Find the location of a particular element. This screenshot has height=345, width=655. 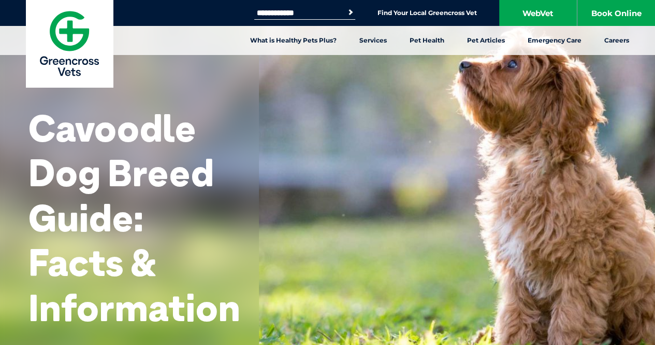

a: Careers is located at coordinates (617, 40).